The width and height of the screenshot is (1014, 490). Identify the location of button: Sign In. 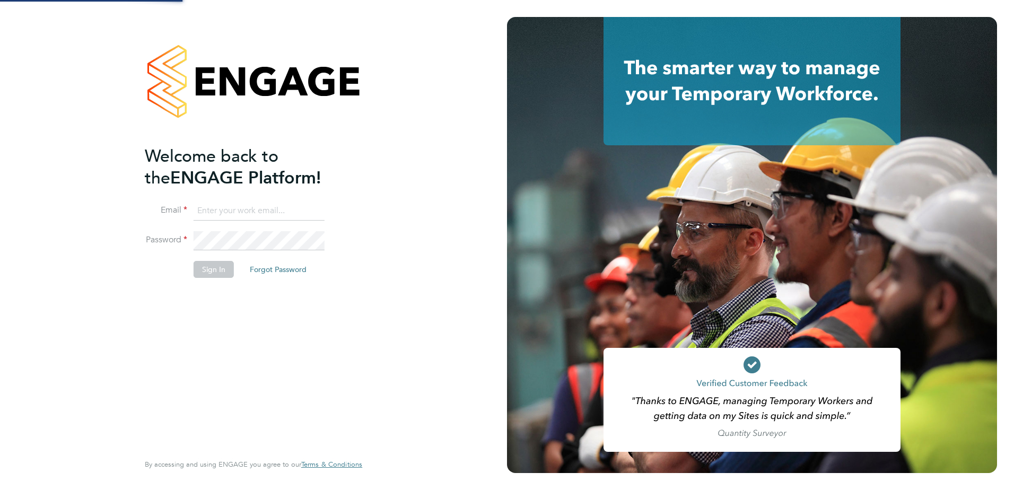
(214, 270).